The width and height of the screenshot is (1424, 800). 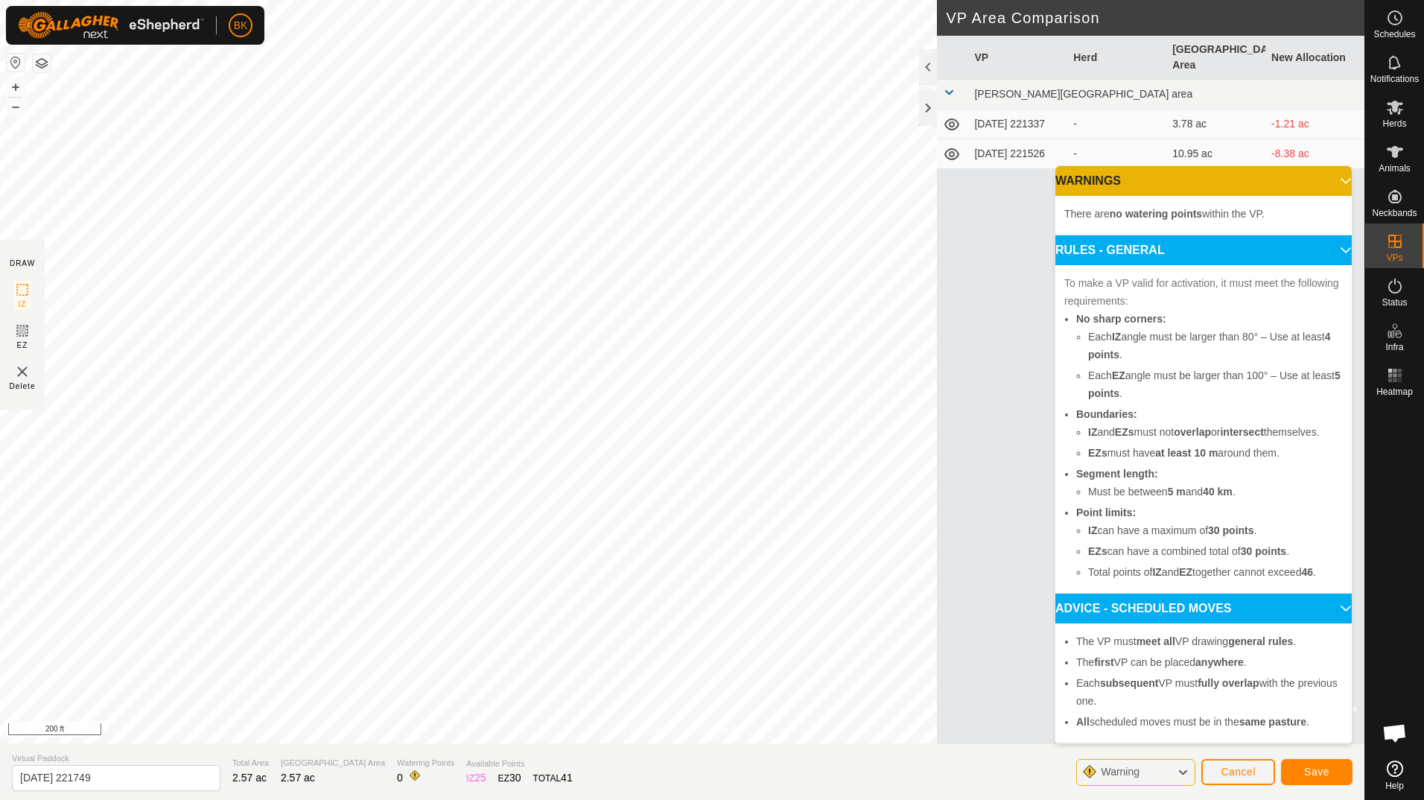 What do you see at coordinates (476, 777) in the screenshot?
I see `div: IZ` at bounding box center [476, 777].